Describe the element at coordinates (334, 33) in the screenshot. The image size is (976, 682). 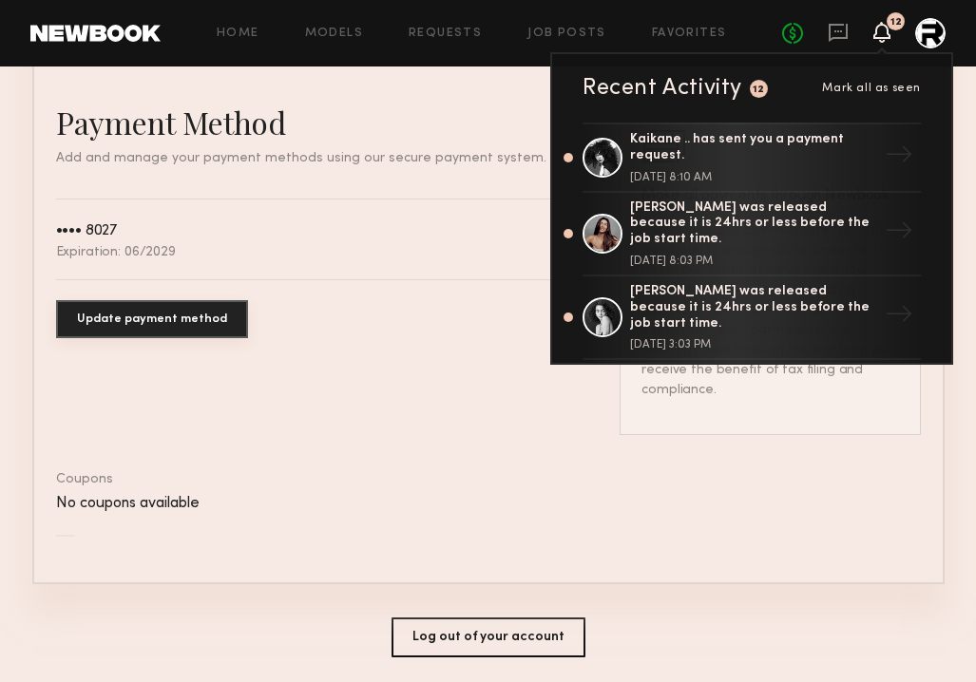
I see `a: Models` at that location.